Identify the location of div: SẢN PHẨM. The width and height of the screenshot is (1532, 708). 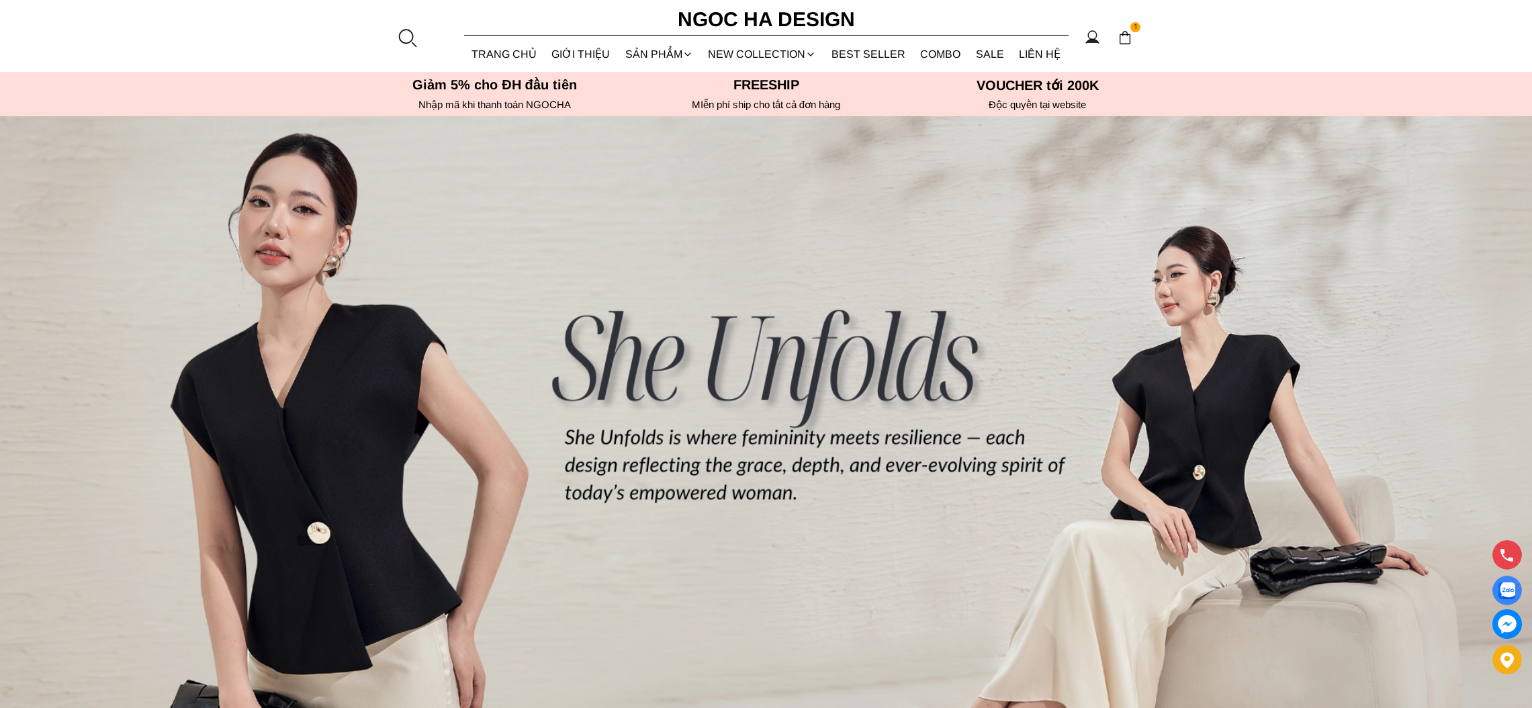
(659, 54).